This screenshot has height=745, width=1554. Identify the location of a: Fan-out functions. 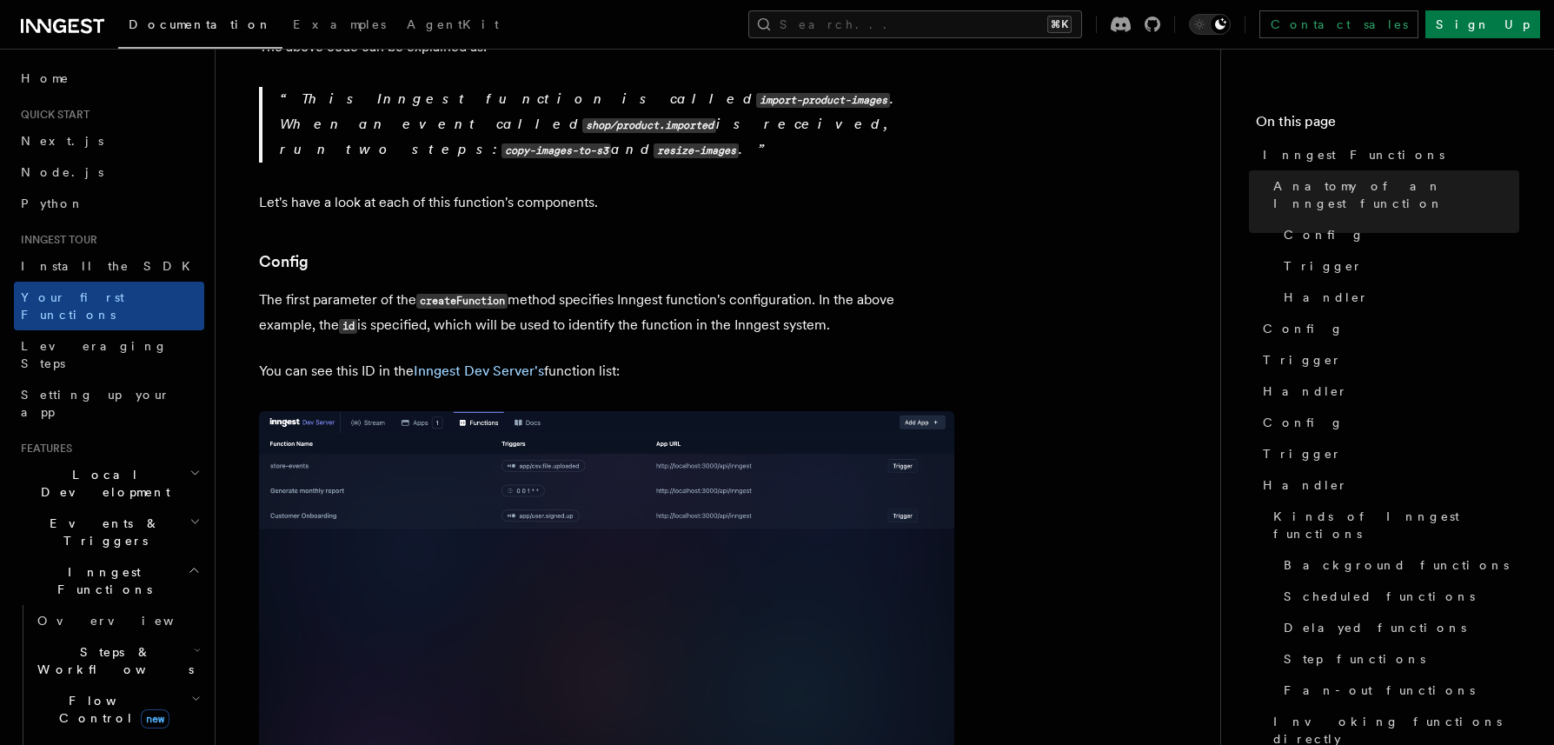
(1398, 690).